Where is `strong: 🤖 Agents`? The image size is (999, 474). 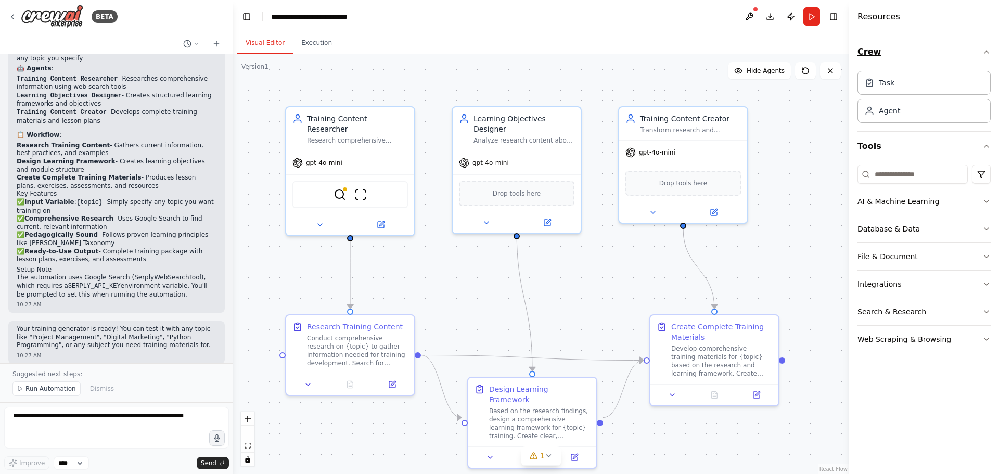
strong: 🤖 Agents is located at coordinates (34, 68).